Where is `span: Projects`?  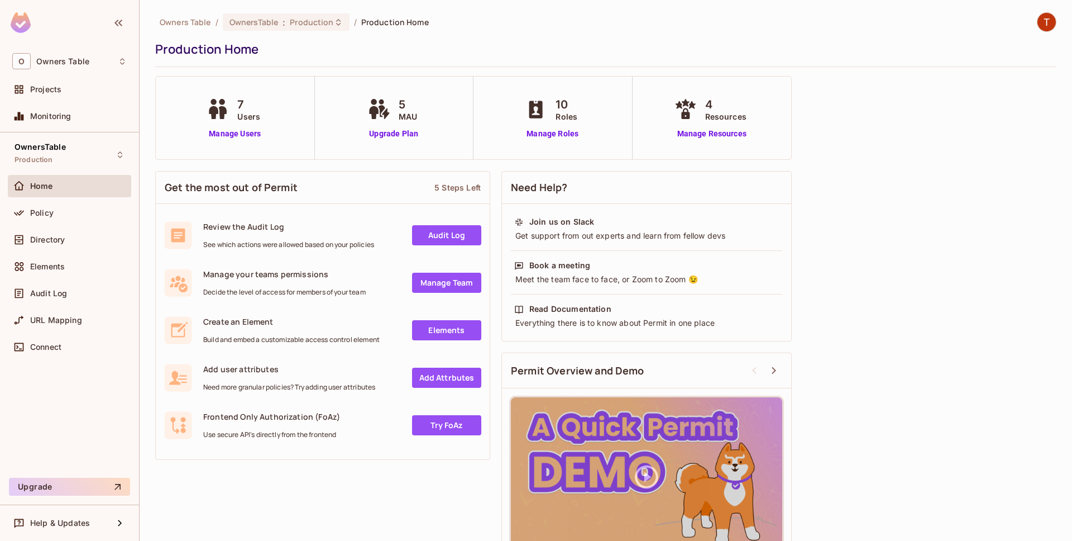 span: Projects is located at coordinates (46, 89).